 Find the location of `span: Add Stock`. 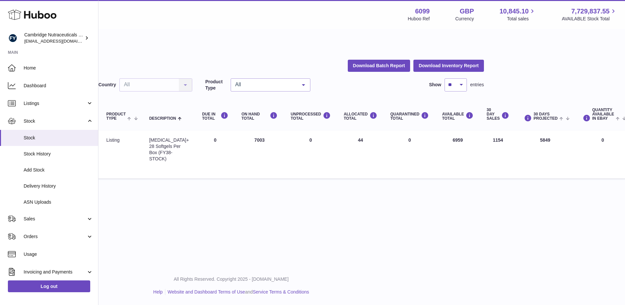

span: Add Stock is located at coordinates (58, 170).